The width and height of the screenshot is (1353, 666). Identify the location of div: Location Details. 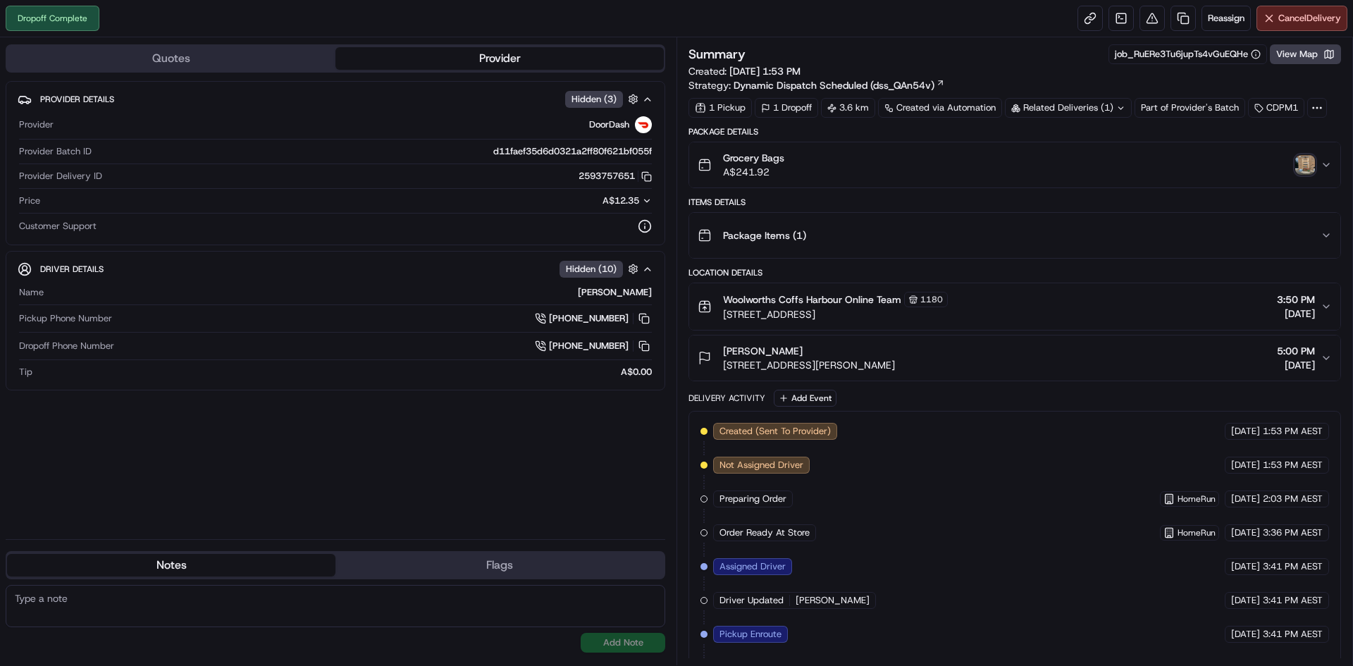
(1015, 273).